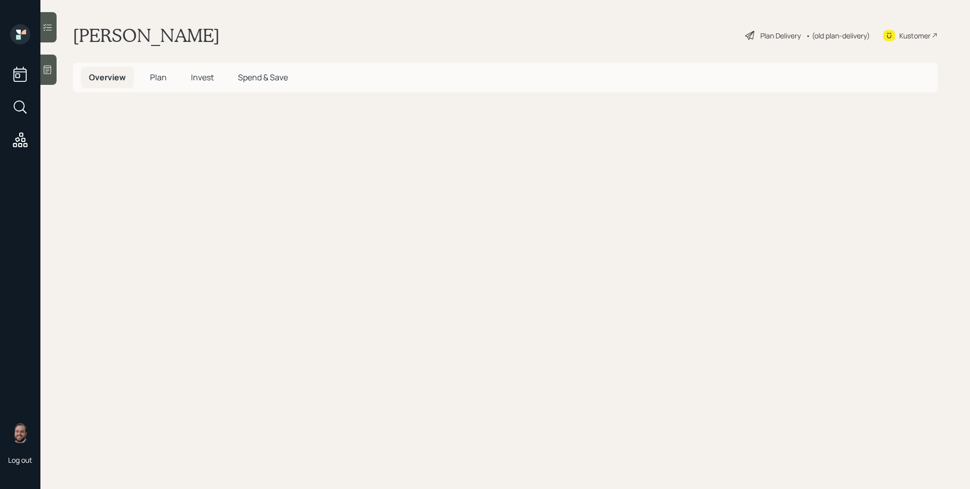 The image size is (970, 489). What do you see at coordinates (263, 77) in the screenshot?
I see `span: Spend & Save` at bounding box center [263, 77].